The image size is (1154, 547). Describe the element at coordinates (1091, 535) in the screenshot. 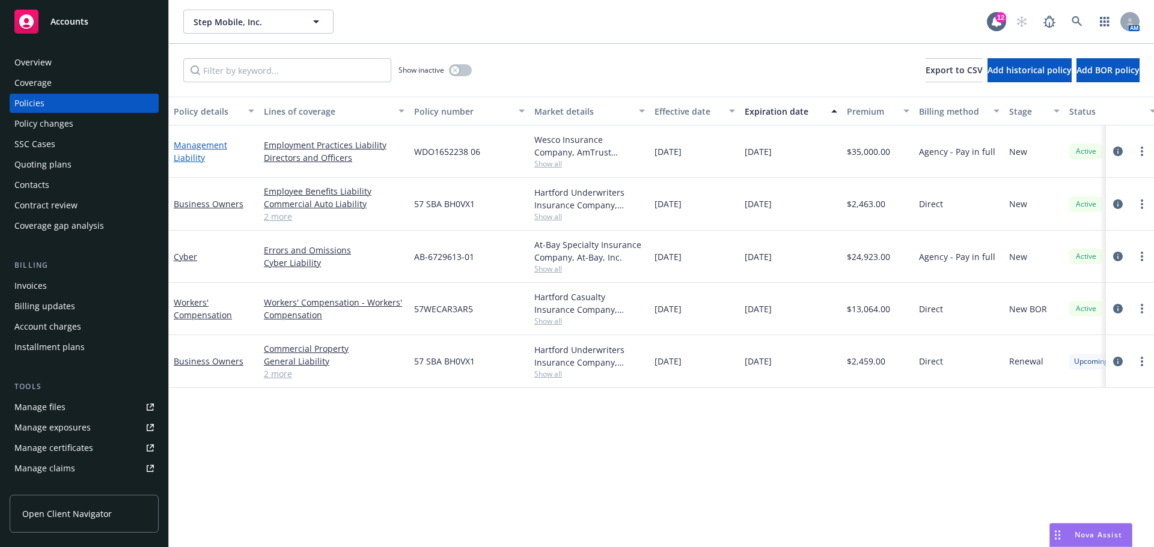

I see `button: Nova Assist` at that location.